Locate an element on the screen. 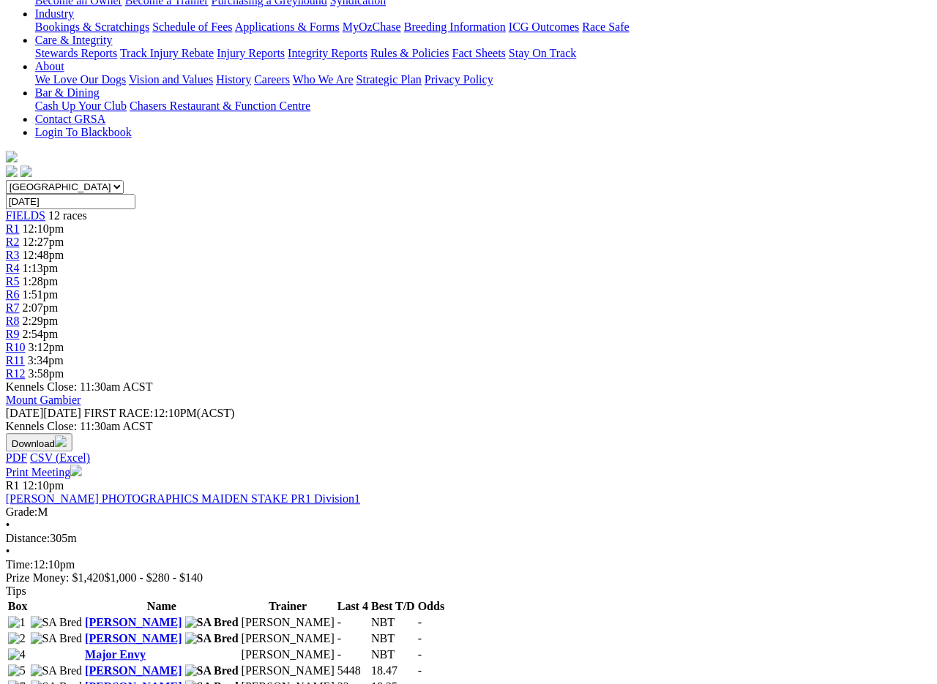 This screenshot has height=684, width=937. img: download.svg is located at coordinates (61, 441).